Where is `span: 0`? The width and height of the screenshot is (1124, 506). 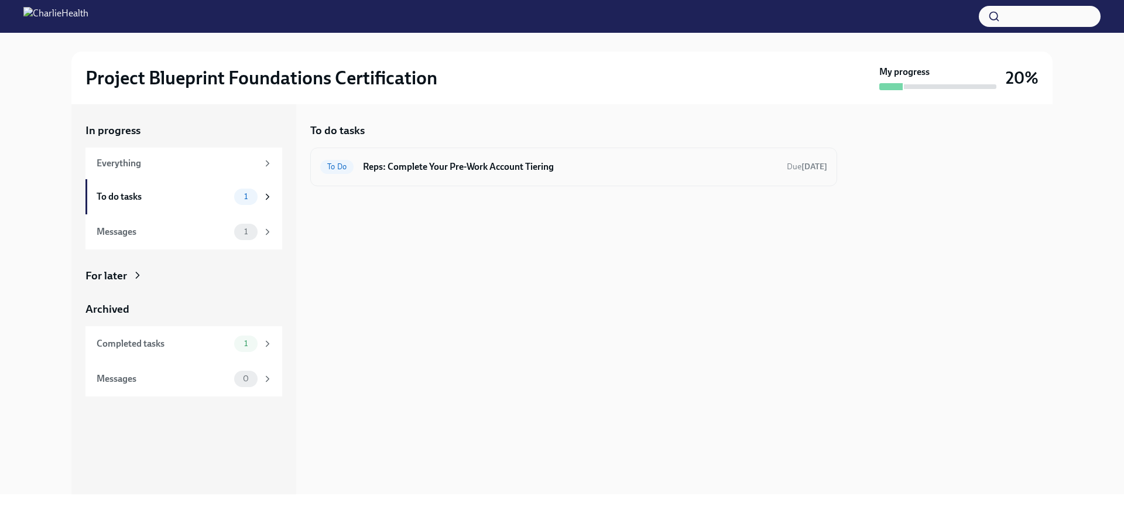
span: 0 is located at coordinates (246, 378).